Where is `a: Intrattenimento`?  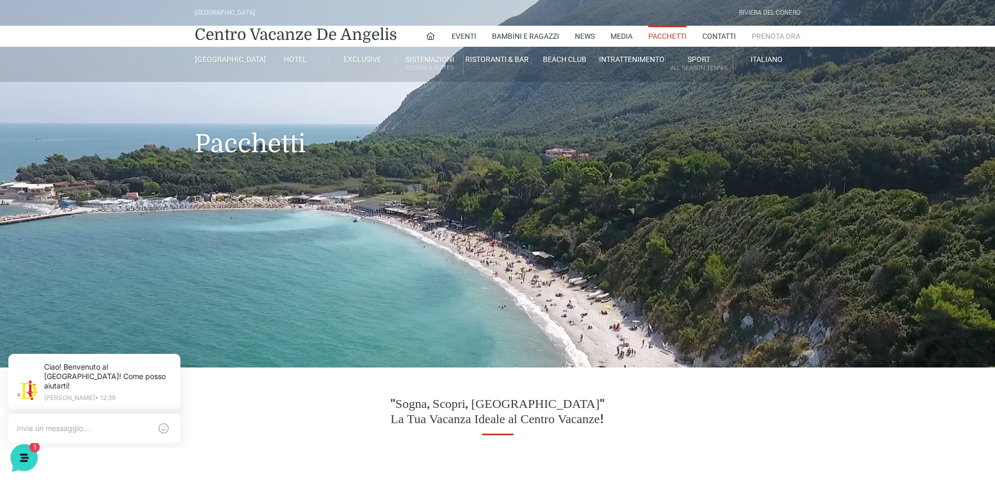
a: Intrattenimento is located at coordinates (632, 59).